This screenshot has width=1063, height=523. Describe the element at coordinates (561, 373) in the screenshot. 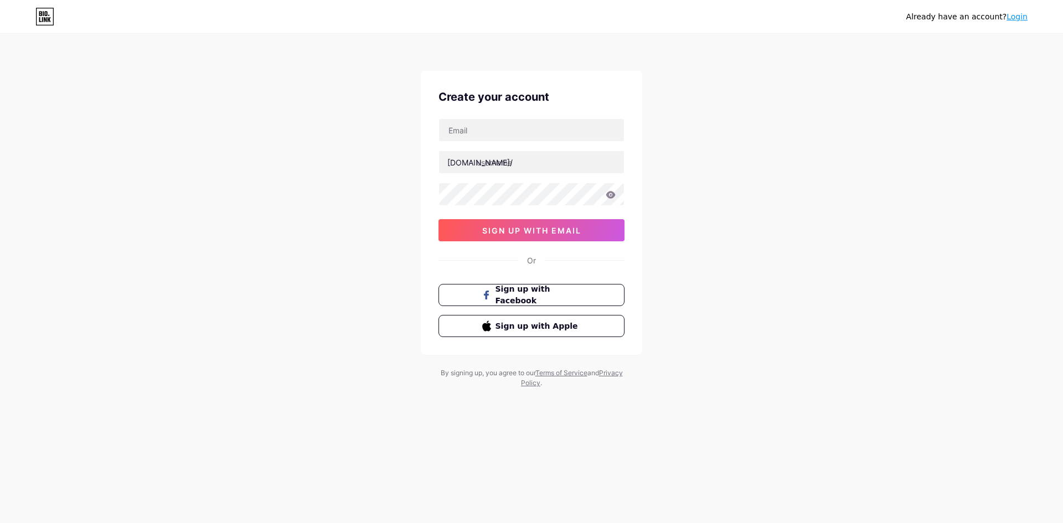

I see `a: Terms of Service` at that location.